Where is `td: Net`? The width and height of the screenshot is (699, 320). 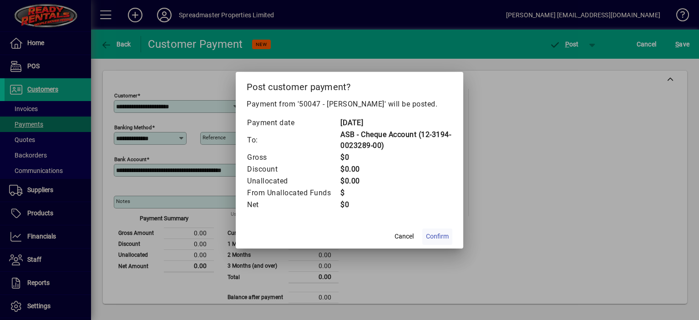 td: Net is located at coordinates (293, 205).